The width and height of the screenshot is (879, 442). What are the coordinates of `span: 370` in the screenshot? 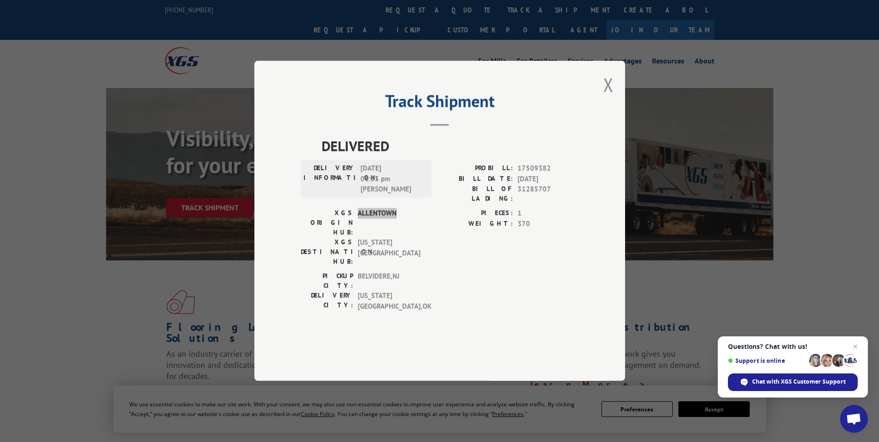 It's located at (548, 224).